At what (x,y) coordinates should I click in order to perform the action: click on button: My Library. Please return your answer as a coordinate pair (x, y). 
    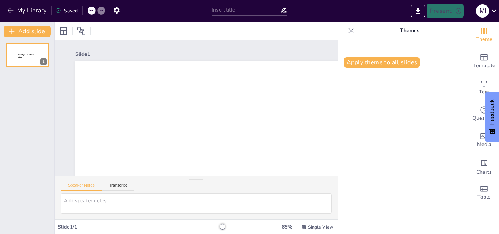
    Looking at the image, I should click on (27, 11).